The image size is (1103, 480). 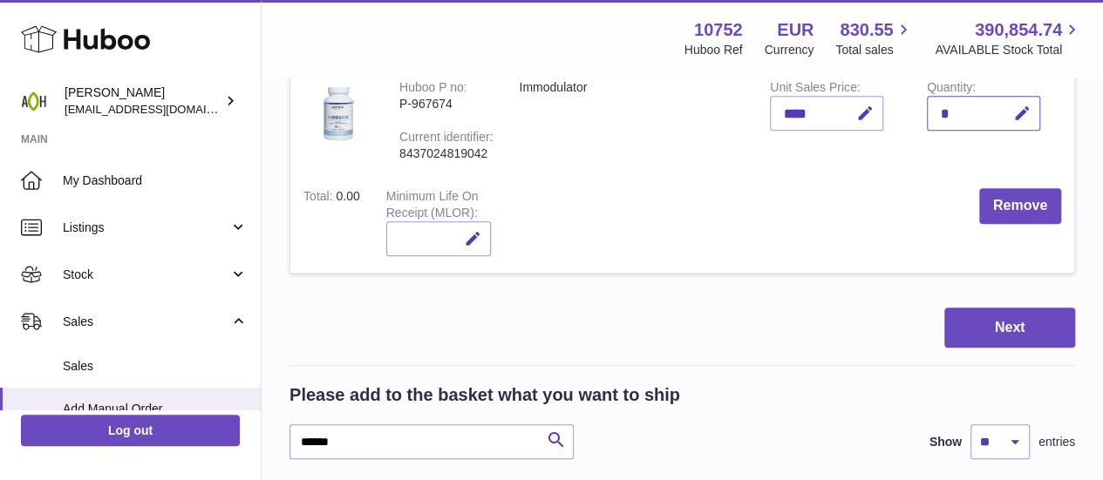 What do you see at coordinates (338, 114) in the screenshot?
I see `img: Immodulator` at bounding box center [338, 114].